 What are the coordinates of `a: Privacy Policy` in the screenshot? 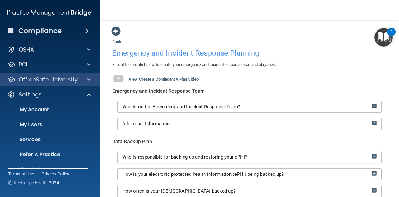 It's located at (55, 173).